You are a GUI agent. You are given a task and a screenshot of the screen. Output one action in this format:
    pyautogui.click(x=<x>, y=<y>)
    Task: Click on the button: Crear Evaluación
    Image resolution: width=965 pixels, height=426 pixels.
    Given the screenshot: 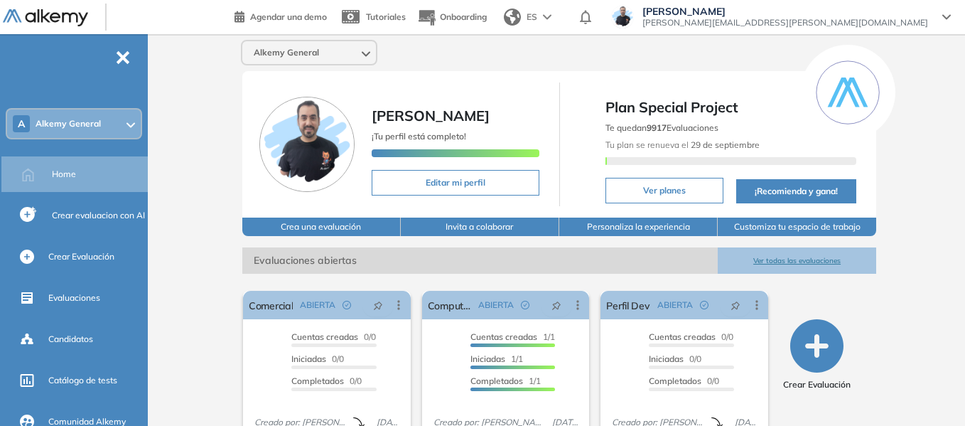 What is the action you would take?
    pyautogui.click(x=816, y=355)
    